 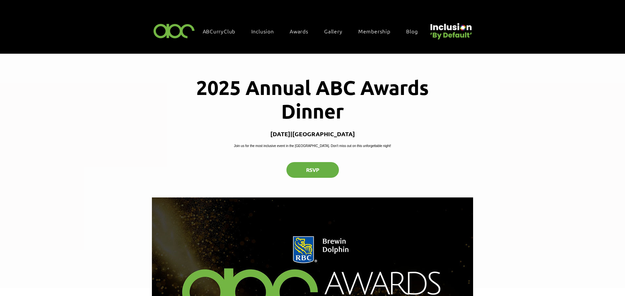 What do you see at coordinates (222, 31) in the screenshot?
I see `a: ABCurryClub` at bounding box center [222, 31].